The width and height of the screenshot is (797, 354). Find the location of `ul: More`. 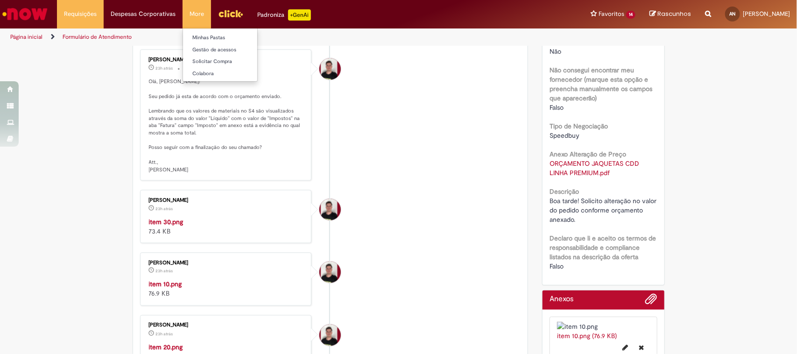

ul: More is located at coordinates (220, 55).